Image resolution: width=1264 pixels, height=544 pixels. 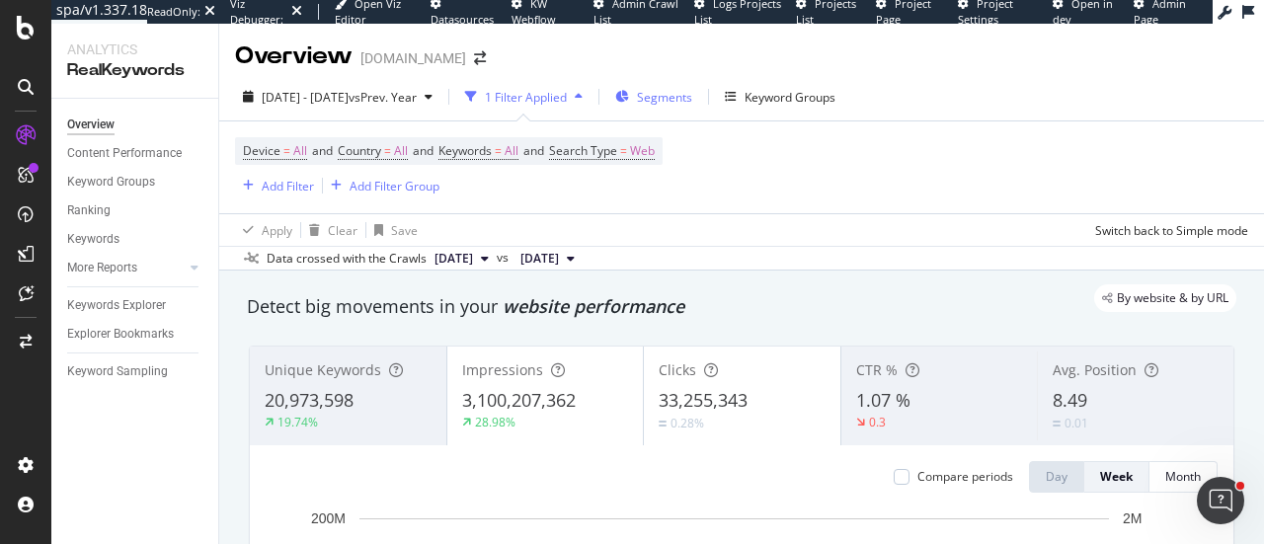 I want to click on button: 1 Filter Applied, so click(x=523, y=97).